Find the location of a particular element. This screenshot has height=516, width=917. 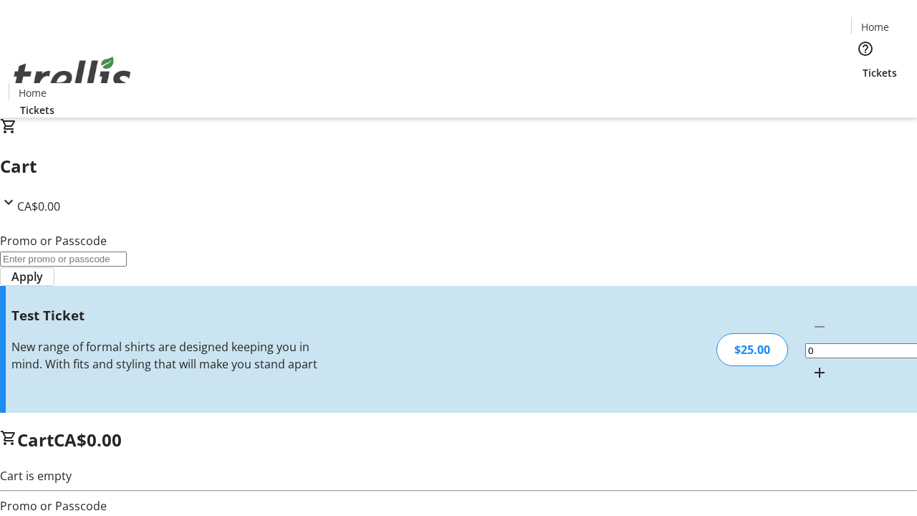

button: Increment by one is located at coordinates (820, 373).